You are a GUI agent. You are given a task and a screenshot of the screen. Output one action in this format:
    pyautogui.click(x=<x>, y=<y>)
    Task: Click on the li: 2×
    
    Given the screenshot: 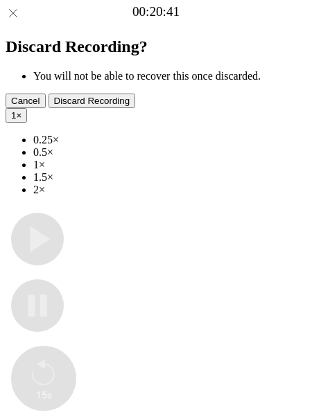 What is the action you would take?
    pyautogui.click(x=170, y=190)
    